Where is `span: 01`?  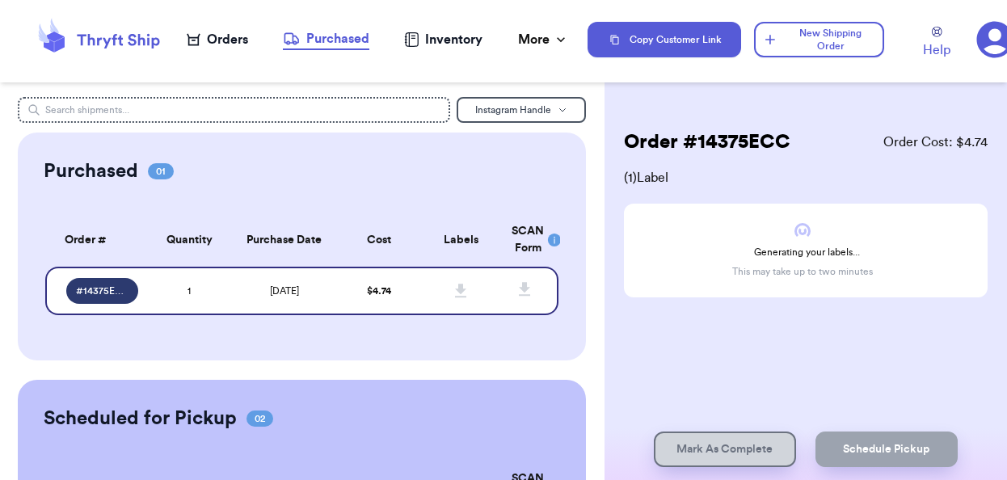 span: 01 is located at coordinates (161, 171).